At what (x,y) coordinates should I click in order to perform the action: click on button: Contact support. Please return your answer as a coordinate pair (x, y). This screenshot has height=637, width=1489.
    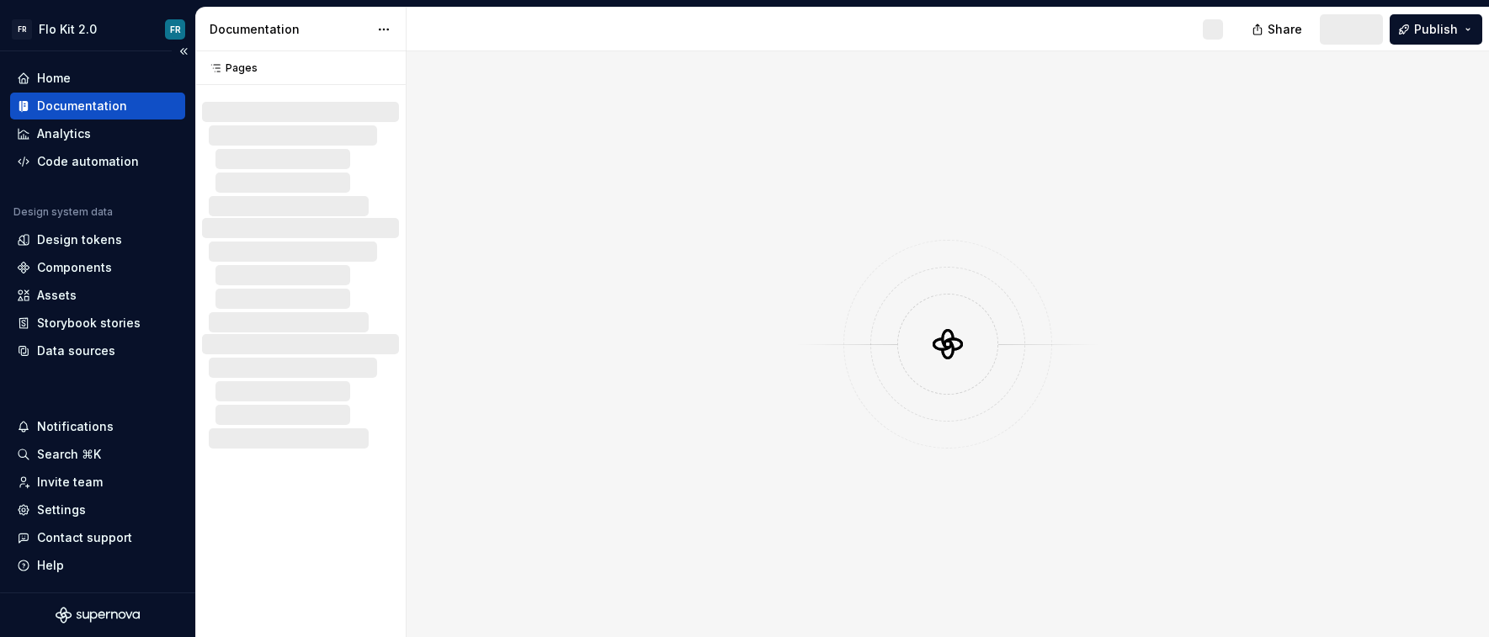
    Looking at the image, I should click on (98, 538).